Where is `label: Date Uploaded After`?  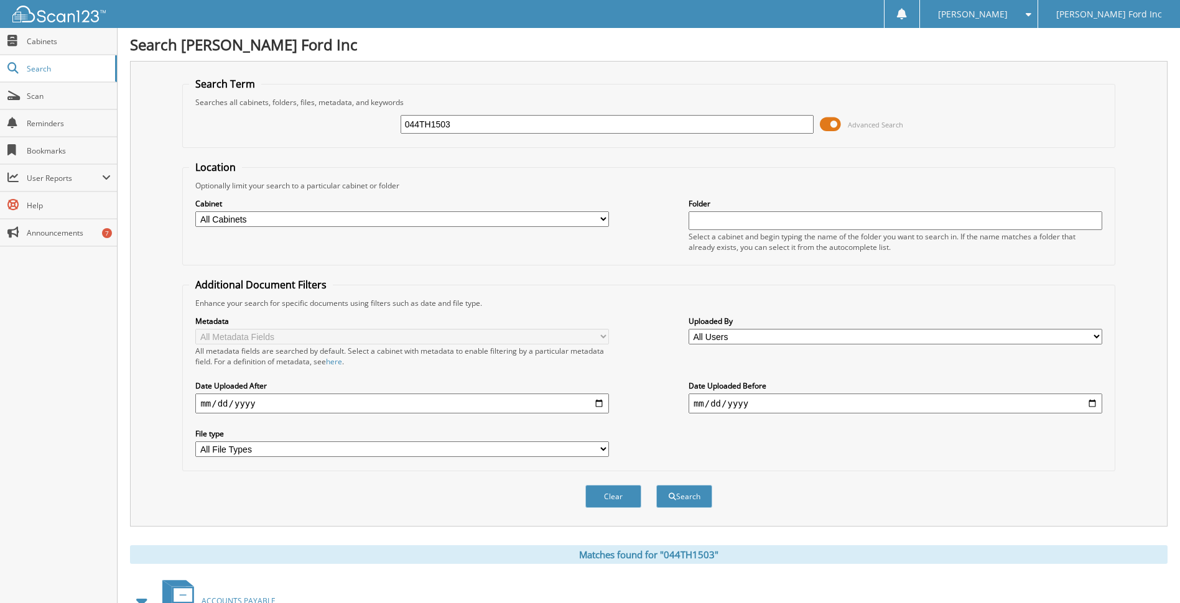
label: Date Uploaded After is located at coordinates (402, 386).